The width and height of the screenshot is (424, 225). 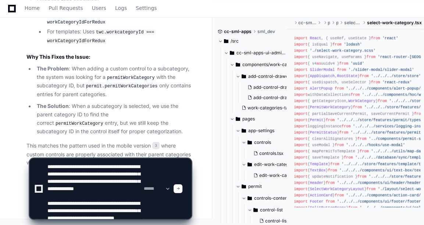 I want to click on span: 3, so click(x=156, y=146).